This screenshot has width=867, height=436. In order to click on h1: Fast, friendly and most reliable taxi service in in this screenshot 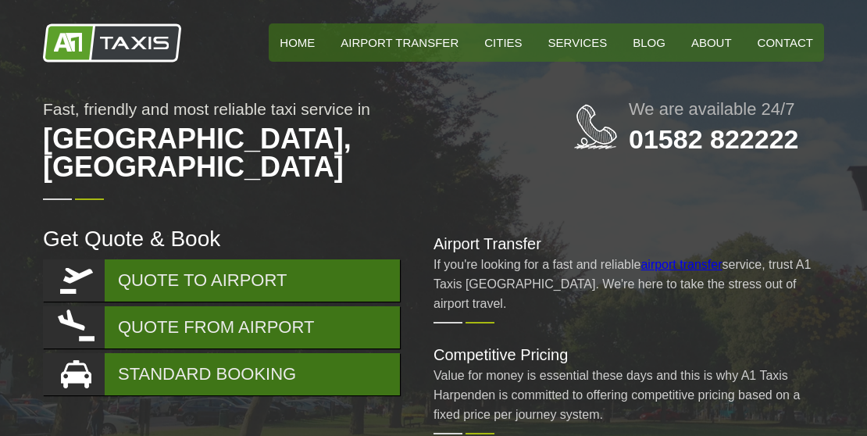, I will do `click(277, 145)`.